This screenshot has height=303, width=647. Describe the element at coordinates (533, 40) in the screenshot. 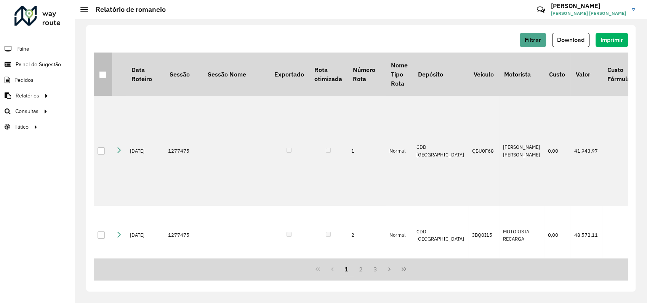

I see `button: Filtrar` at that location.